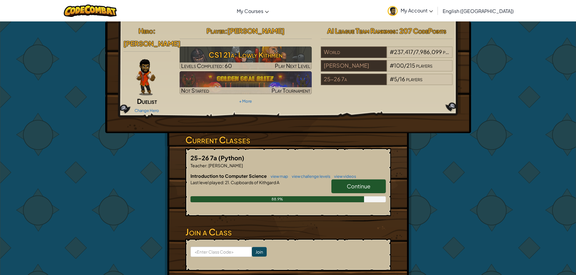 This screenshot has width=576, height=275. What do you see at coordinates (146, 31) in the screenshot?
I see `span: Hero` at bounding box center [146, 31].